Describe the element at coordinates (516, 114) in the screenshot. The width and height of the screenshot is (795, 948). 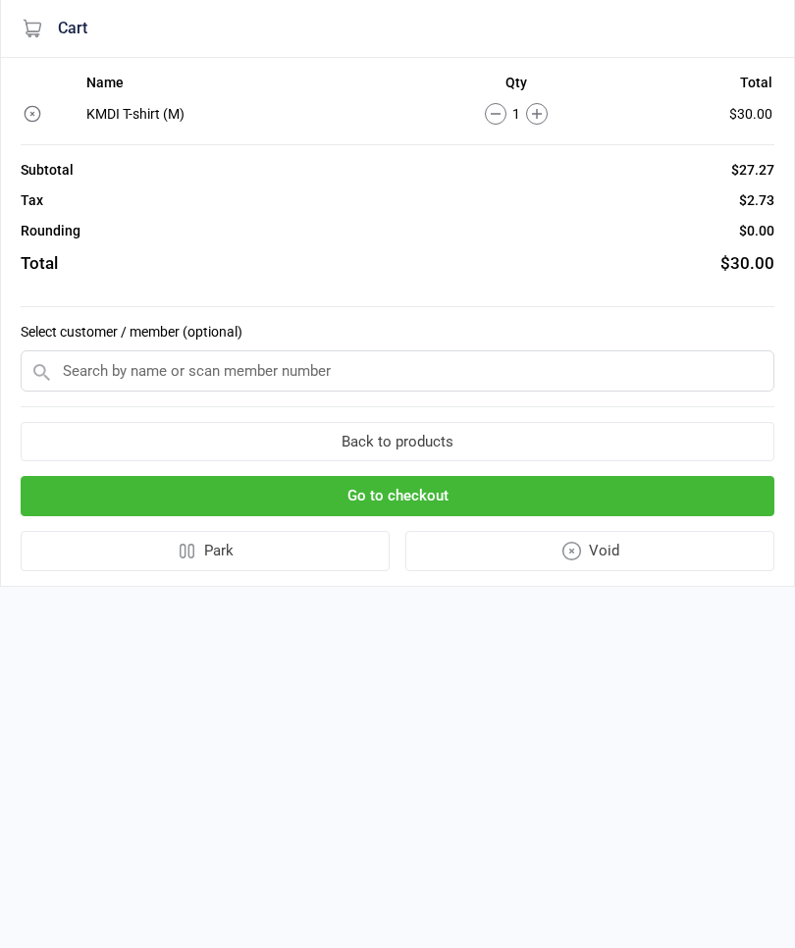
I see `div: 1` at that location.